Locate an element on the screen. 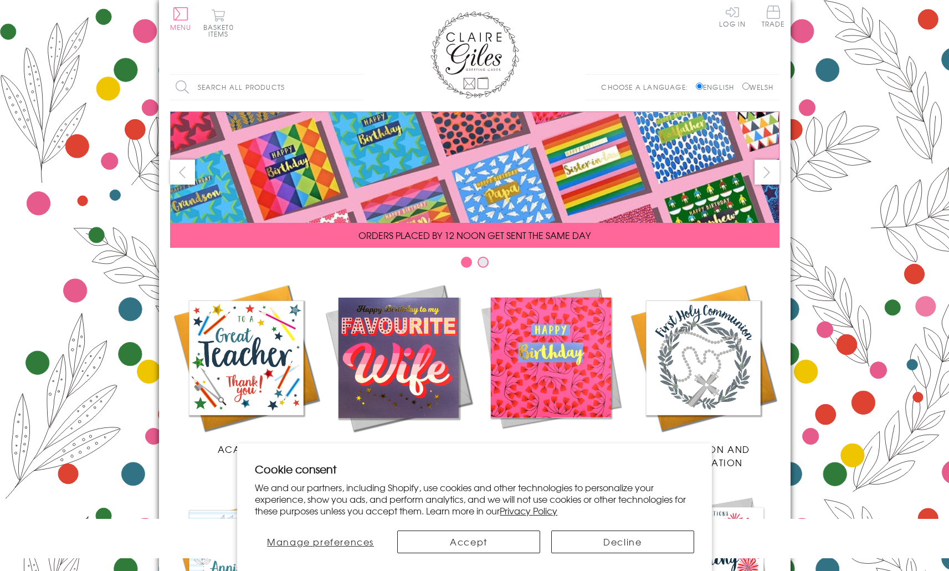 The height and width of the screenshot is (571, 949). button: Manage preferences is located at coordinates (320, 541).